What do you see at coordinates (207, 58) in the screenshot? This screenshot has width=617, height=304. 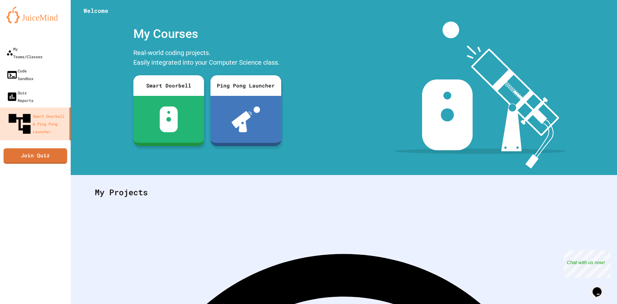 I see `div: Real-world coding projects. Easily integrated into your Computer Science class.` at bounding box center [207, 58].